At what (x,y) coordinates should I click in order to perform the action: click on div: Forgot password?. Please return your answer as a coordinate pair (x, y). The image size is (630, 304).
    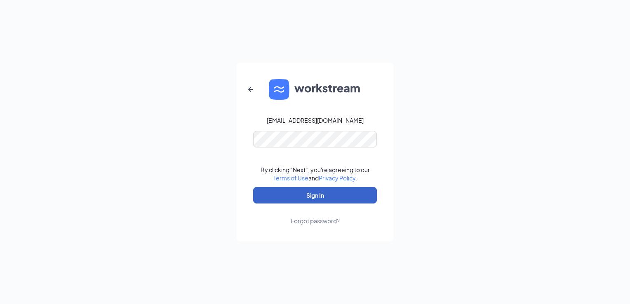
    Looking at the image, I should click on (315, 221).